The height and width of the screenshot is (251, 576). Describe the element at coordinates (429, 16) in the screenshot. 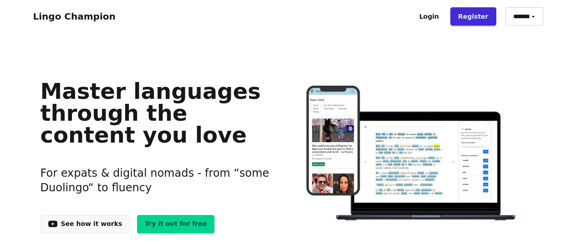

I see `a: Login` at that location.